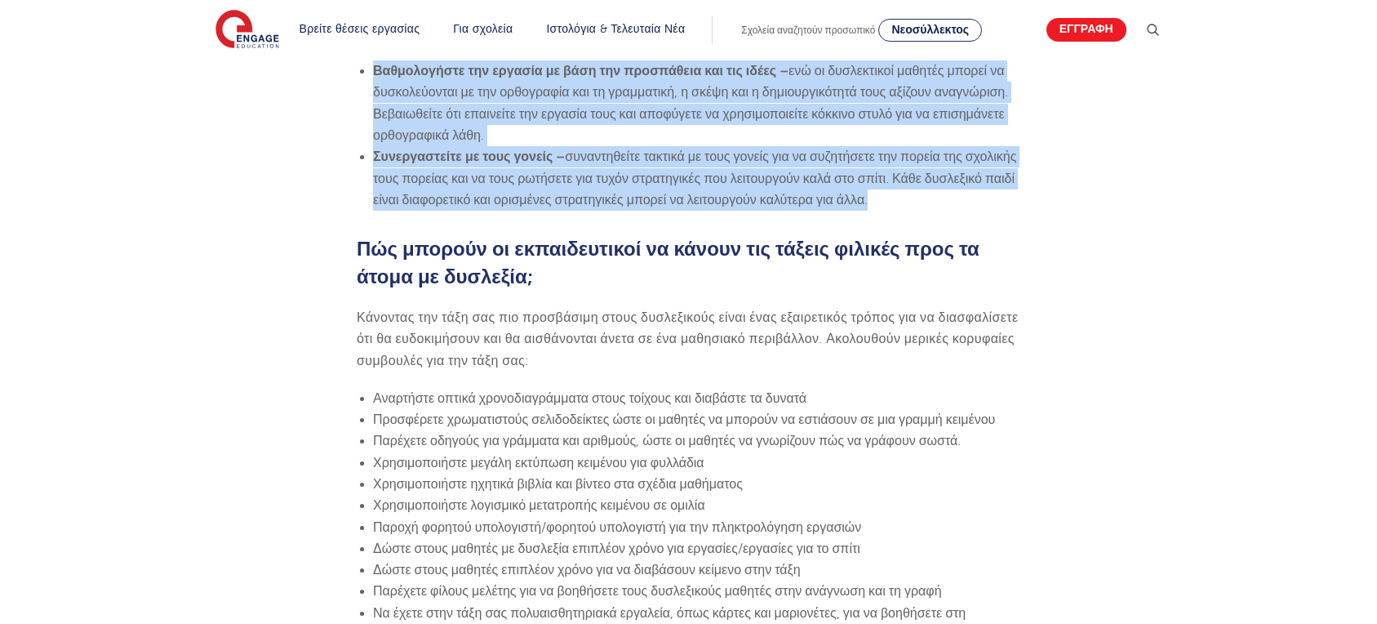 This screenshot has width=1377, height=624. Describe the element at coordinates (539, 505) in the screenshot. I see `font: Χρησιμοποιήστε λογισμικό μετατροπής κειμένου σε ομιλία` at that location.